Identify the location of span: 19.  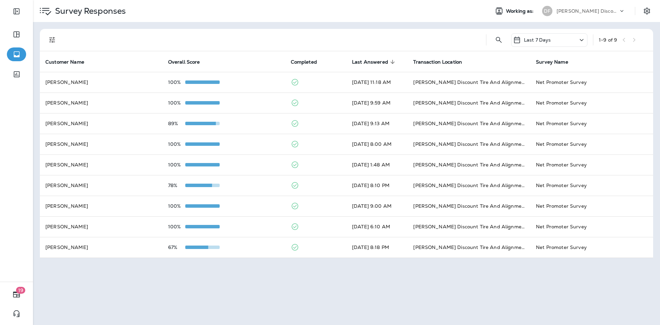
(21, 290).